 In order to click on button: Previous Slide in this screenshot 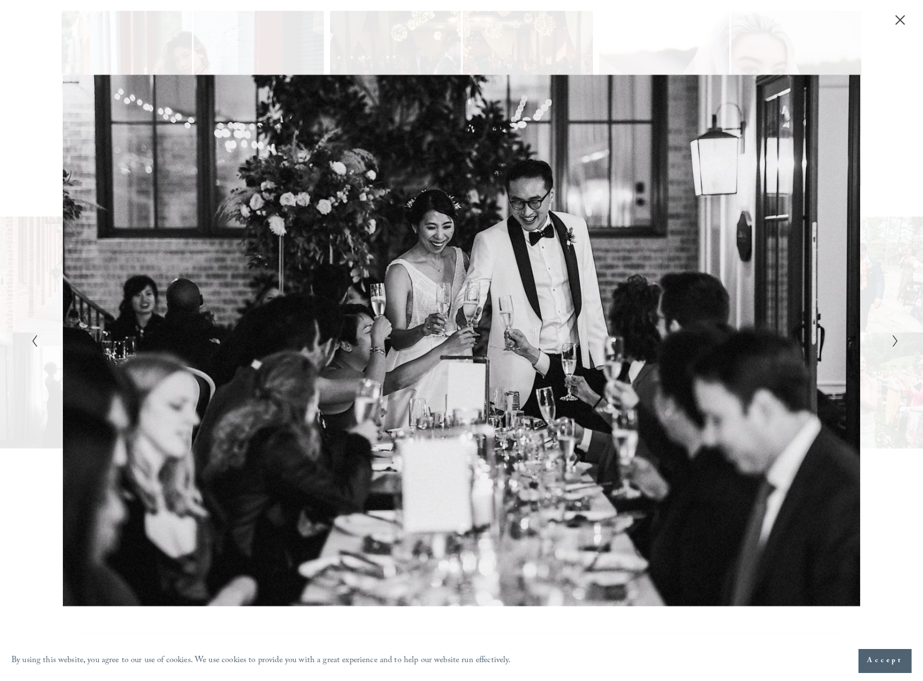, I will do `click(31, 340)`.